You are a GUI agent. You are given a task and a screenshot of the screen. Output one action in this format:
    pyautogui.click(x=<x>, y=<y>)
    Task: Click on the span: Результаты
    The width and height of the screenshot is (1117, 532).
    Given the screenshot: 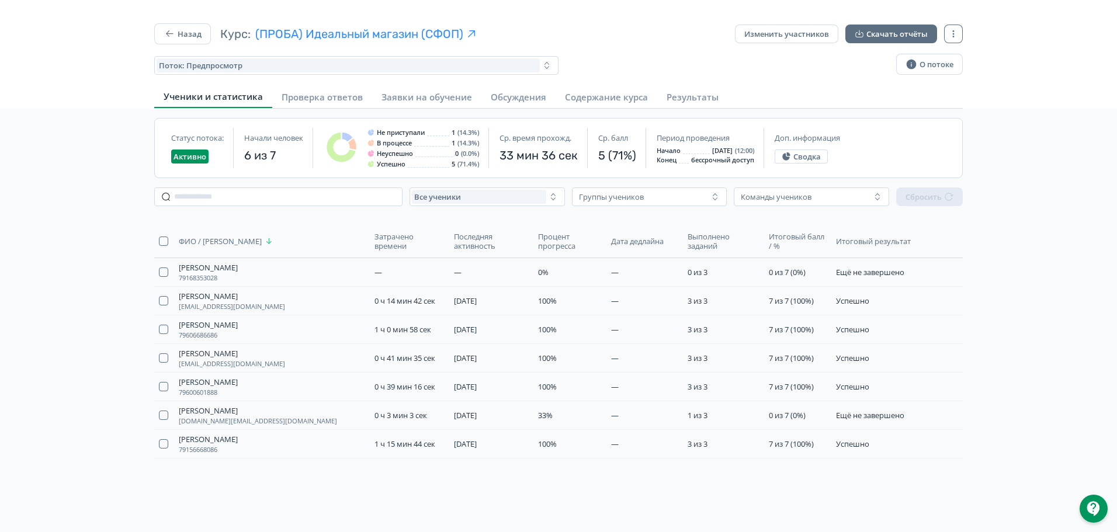 What is the action you would take?
    pyautogui.click(x=692, y=97)
    